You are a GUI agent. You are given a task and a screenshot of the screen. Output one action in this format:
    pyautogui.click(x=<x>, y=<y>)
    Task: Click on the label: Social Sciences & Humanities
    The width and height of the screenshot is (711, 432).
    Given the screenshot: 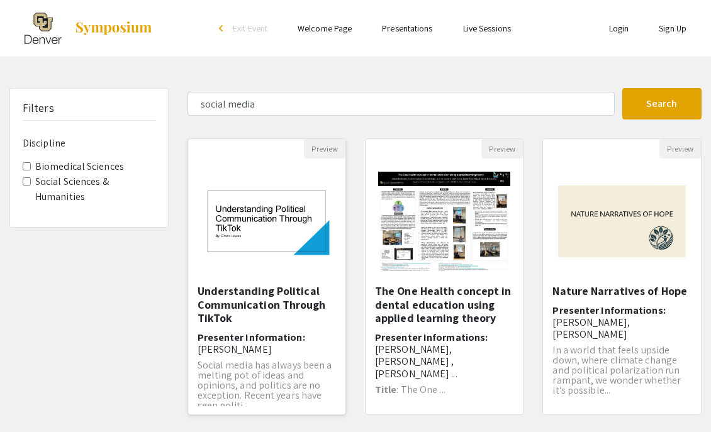 What is the action you would take?
    pyautogui.click(x=95, y=189)
    